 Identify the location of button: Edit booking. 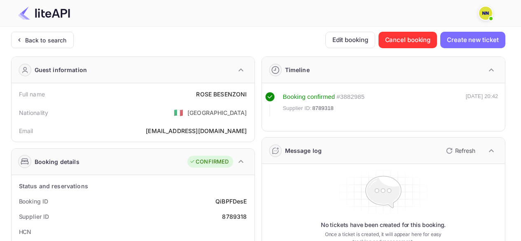
(350, 40).